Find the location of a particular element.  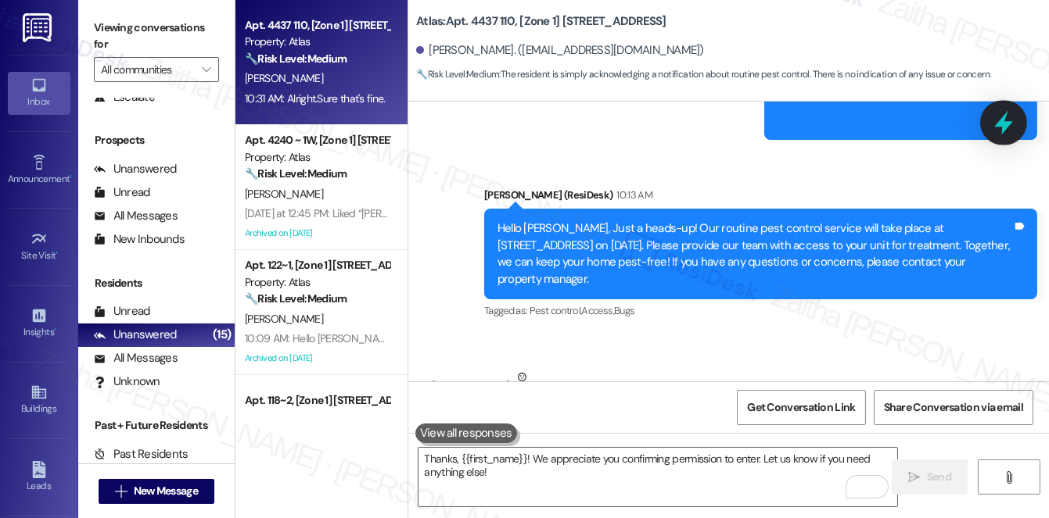

div: Past + Future Residents is located at coordinates (156, 425).